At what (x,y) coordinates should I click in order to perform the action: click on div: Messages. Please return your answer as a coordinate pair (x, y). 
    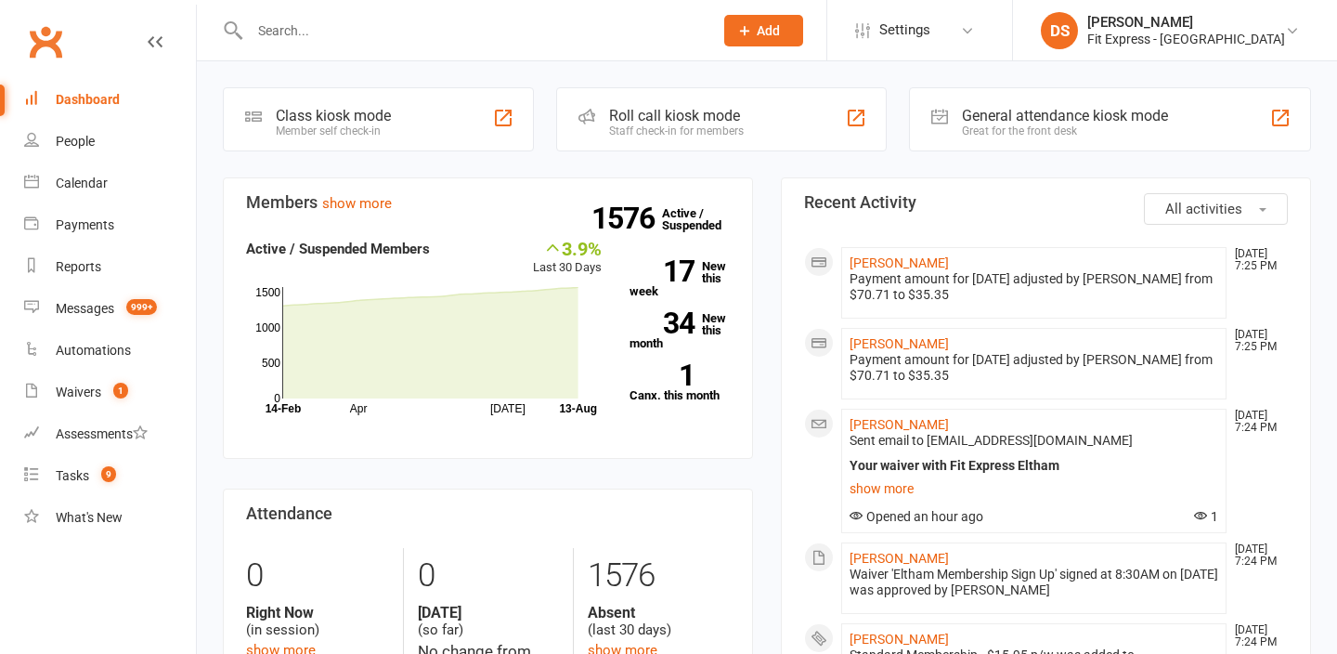
    Looking at the image, I should click on (84, 308).